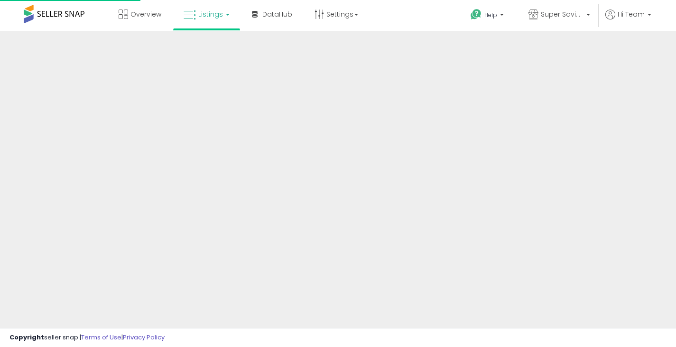 The width and height of the screenshot is (676, 347). What do you see at coordinates (488, 16) in the screenshot?
I see `a: Help` at bounding box center [488, 16].